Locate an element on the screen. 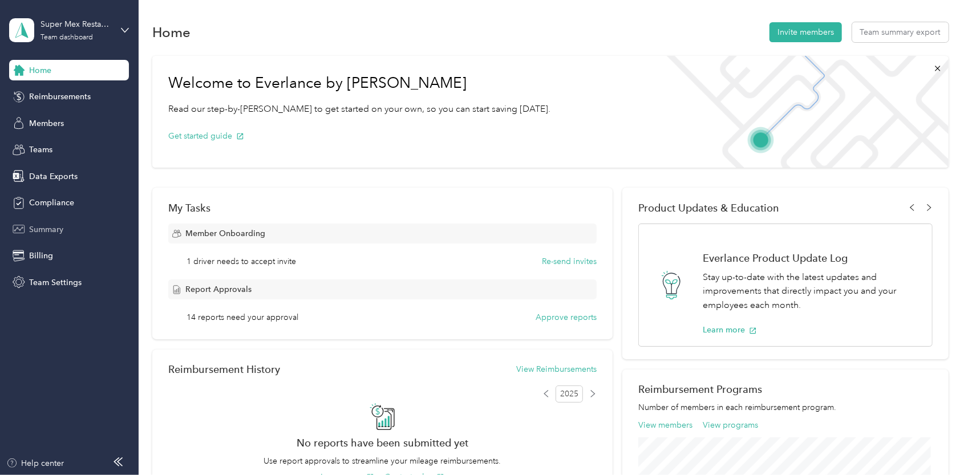 This screenshot has width=968, height=475. div: My Tasks is located at coordinates (382, 208).